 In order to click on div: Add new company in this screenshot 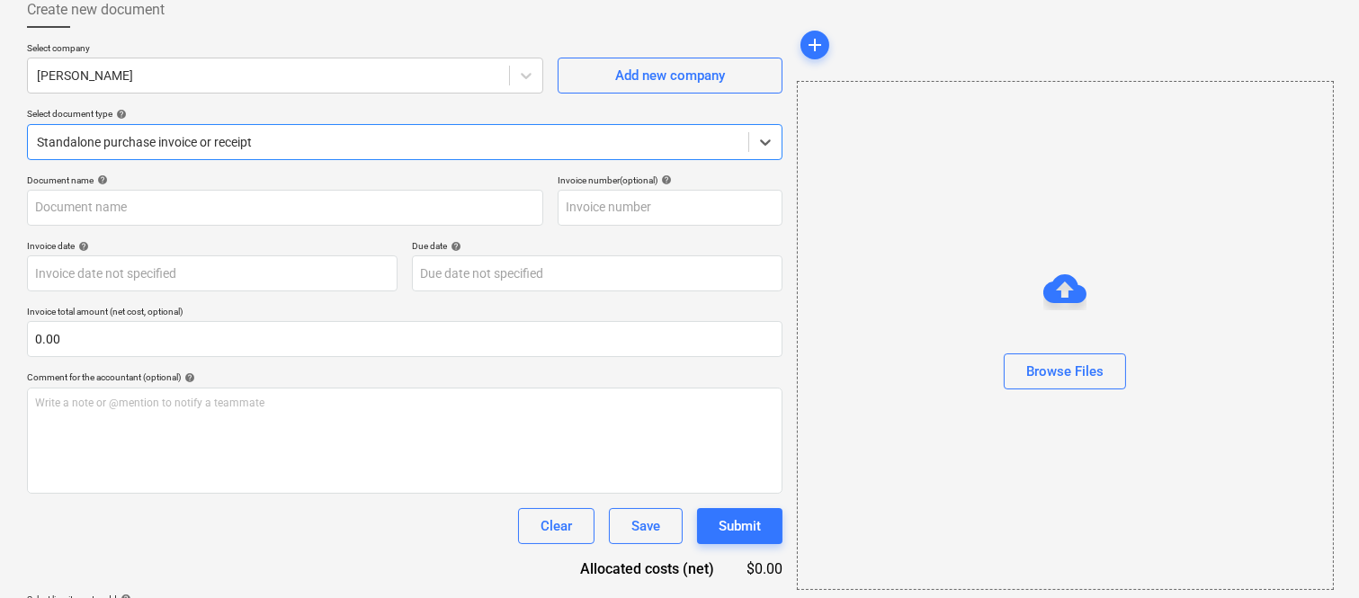, I will do `click(670, 76)`.